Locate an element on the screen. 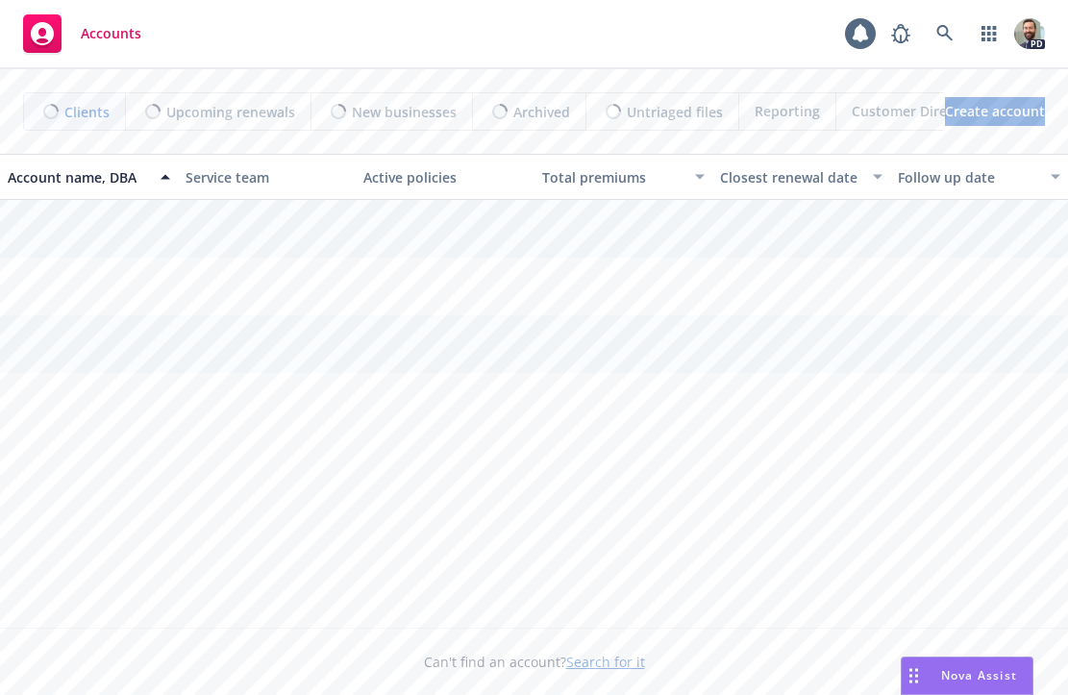  a: Switch app is located at coordinates (989, 34).